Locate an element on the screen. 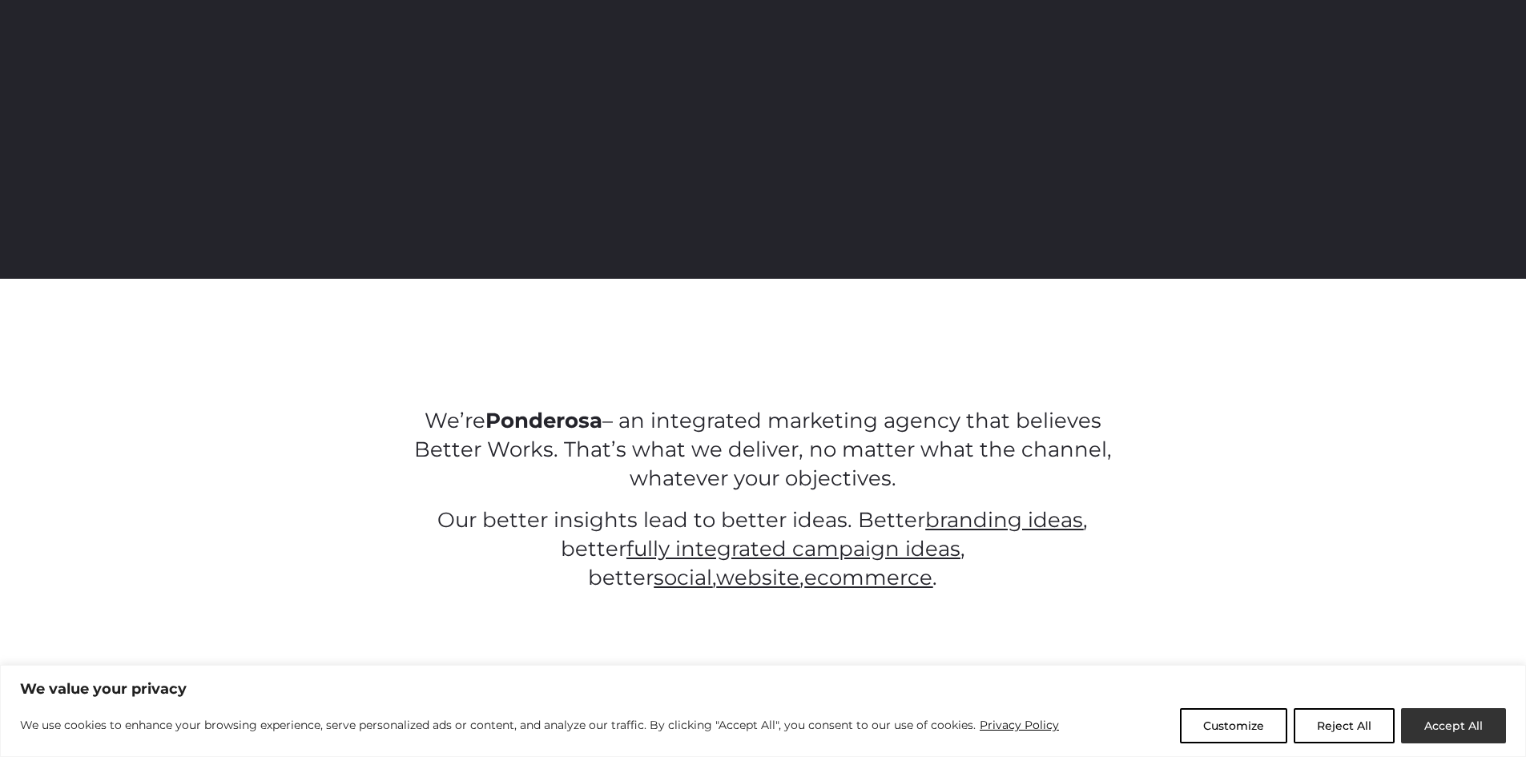  span: branding ideas is located at coordinates (1003, 520).